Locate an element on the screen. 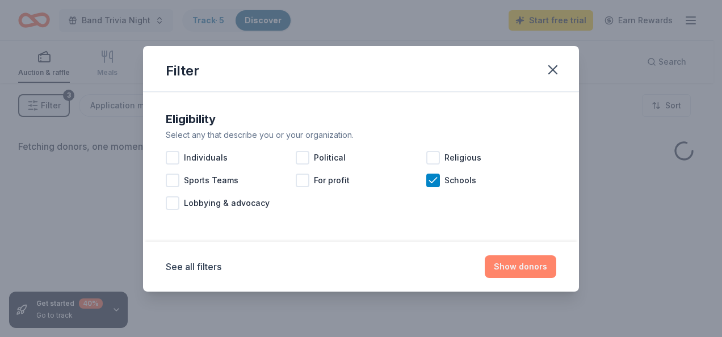 The height and width of the screenshot is (337, 722). div: Filter is located at coordinates (182, 71).